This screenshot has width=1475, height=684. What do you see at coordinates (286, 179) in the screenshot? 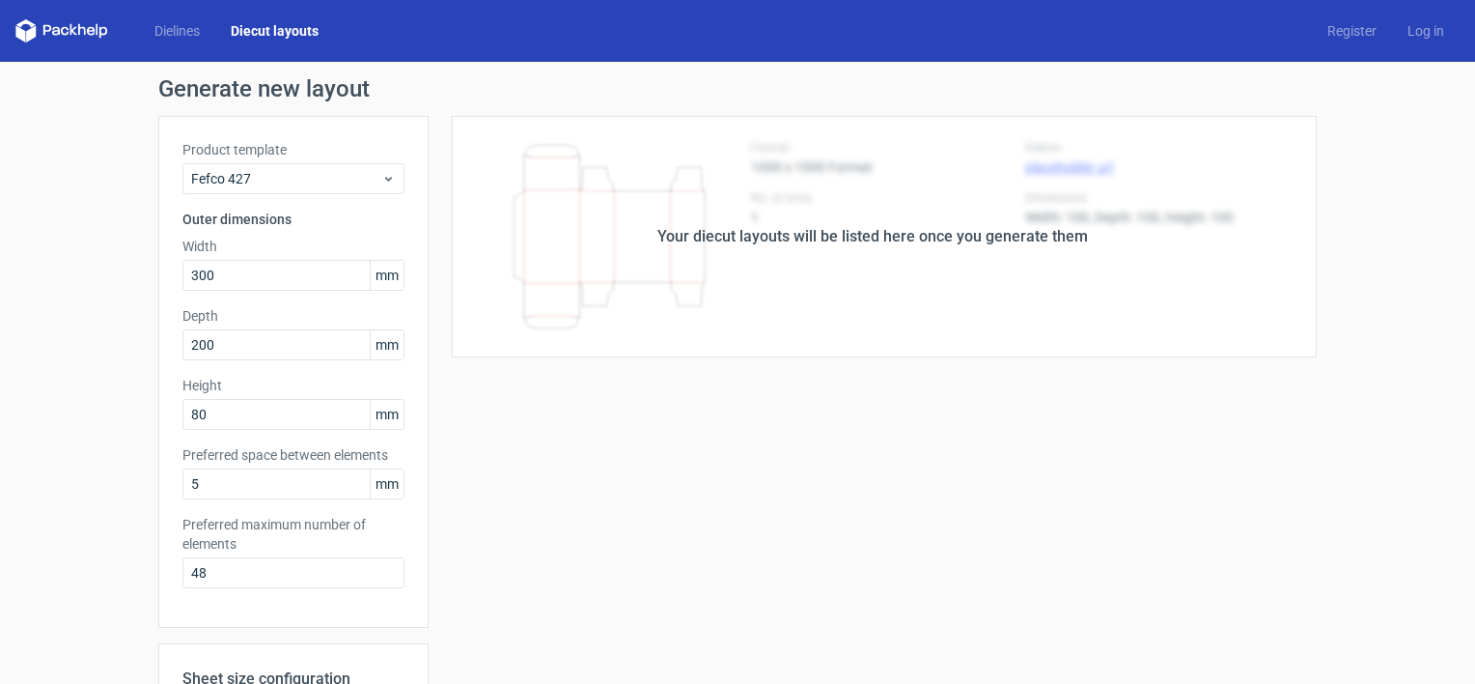
I see `span: Fefco 427` at bounding box center [286, 179].